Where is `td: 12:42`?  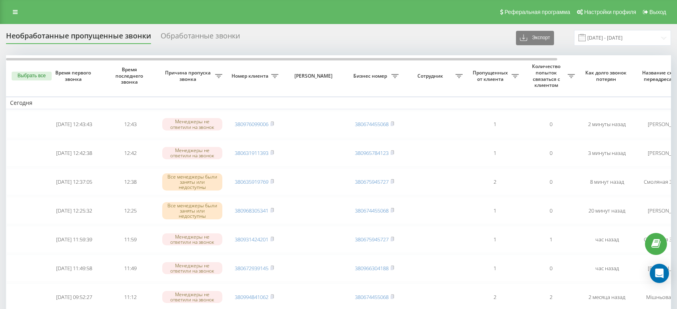 td: 12:42 is located at coordinates (130, 153).